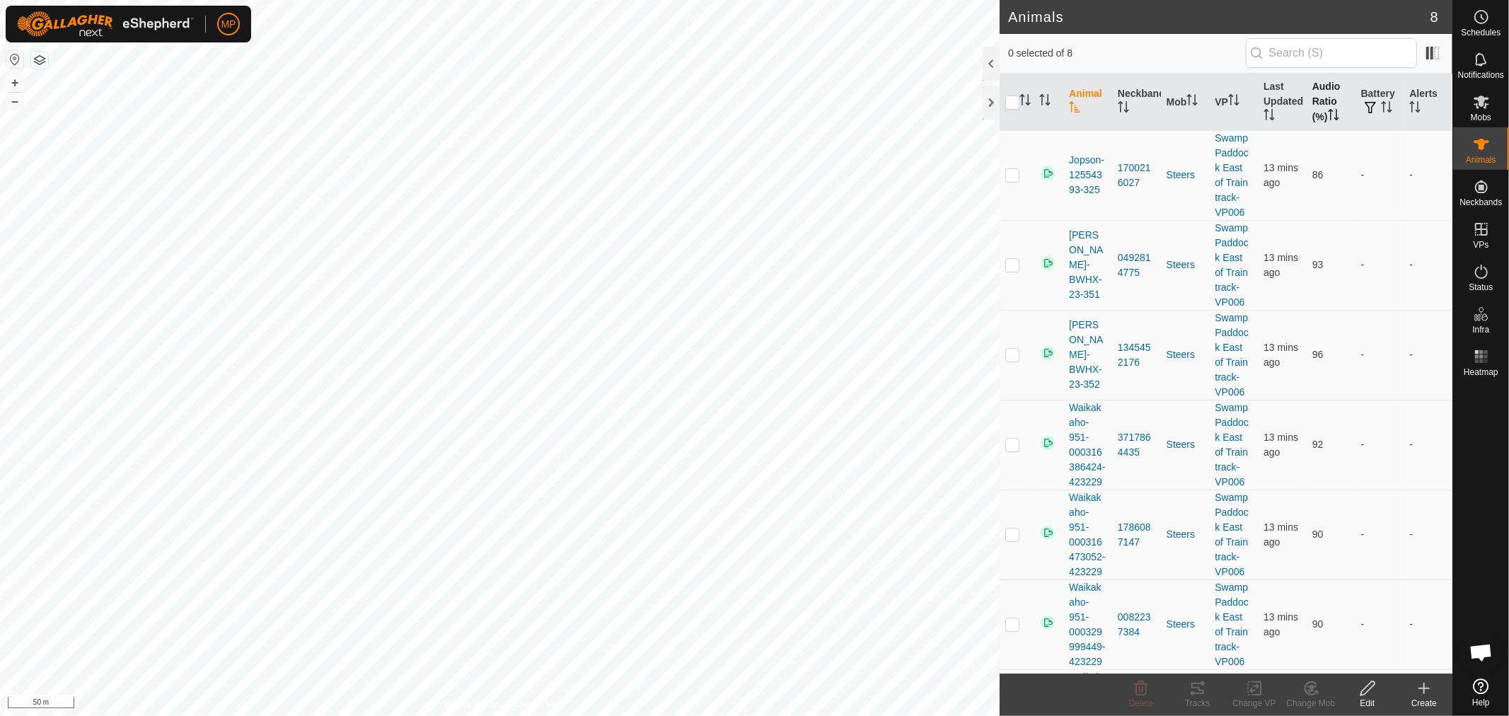  I want to click on button: Map Layers, so click(40, 60).